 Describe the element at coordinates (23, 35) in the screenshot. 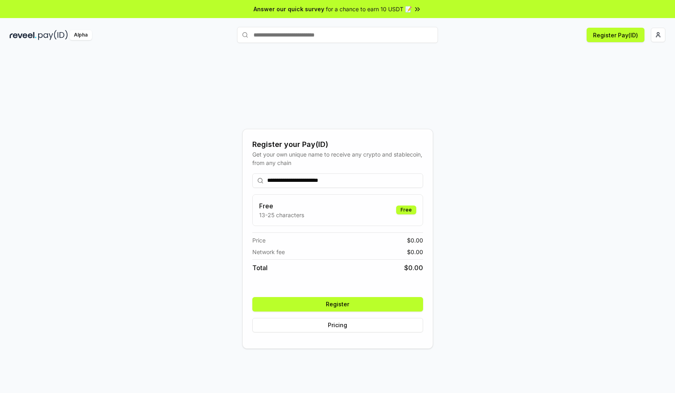

I see `img: reveel_dark` at that location.